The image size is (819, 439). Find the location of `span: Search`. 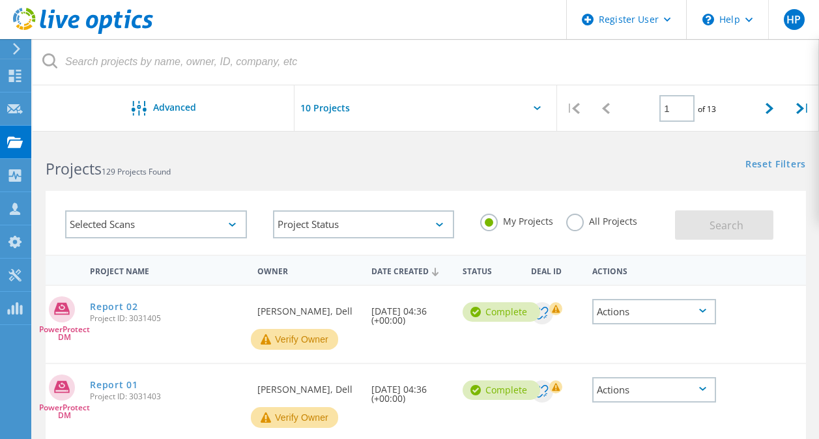

span: Search is located at coordinates (726, 225).